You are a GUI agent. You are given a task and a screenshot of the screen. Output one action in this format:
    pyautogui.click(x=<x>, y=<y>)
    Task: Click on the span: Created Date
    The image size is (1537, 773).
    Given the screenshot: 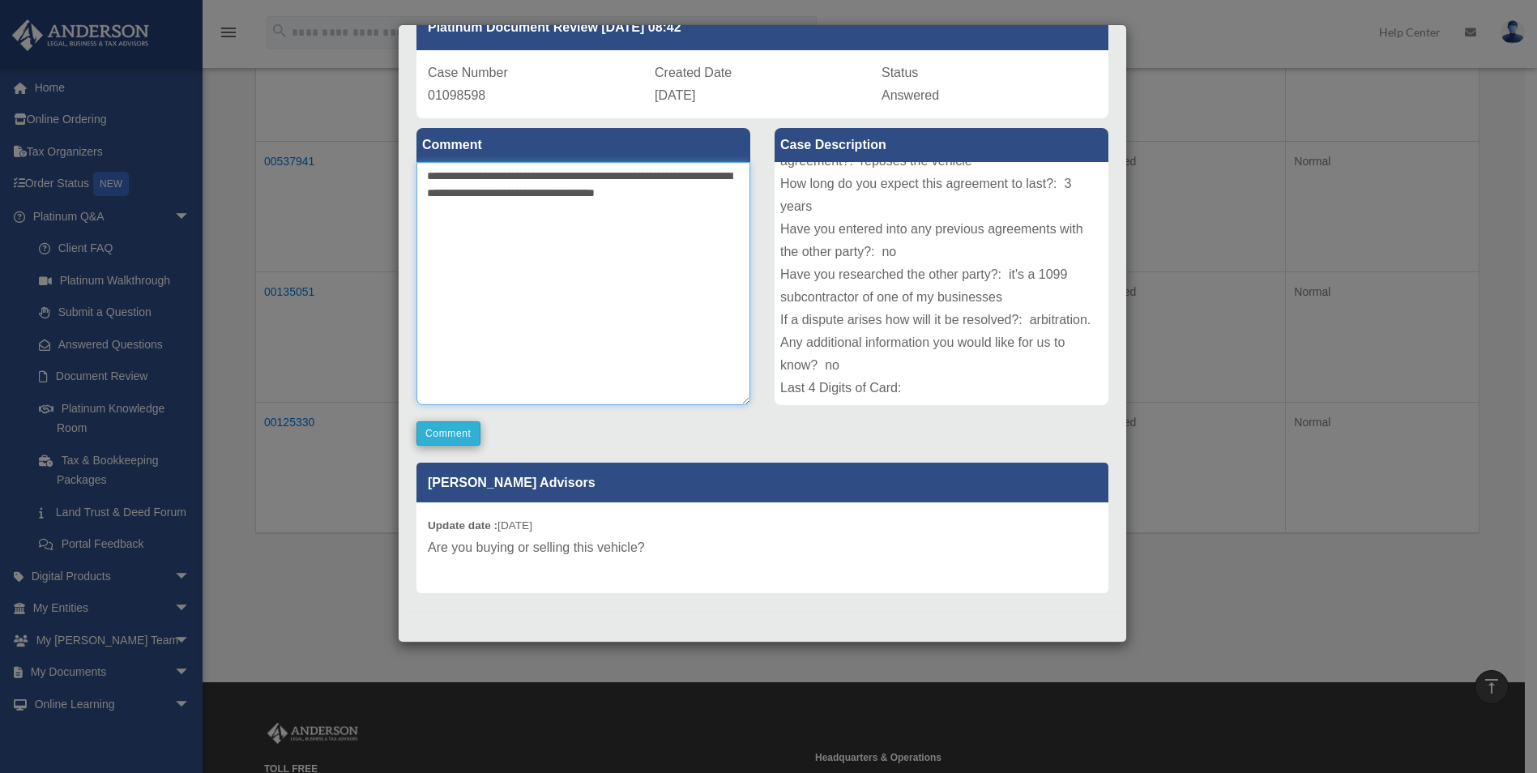 What is the action you would take?
    pyautogui.click(x=693, y=72)
    